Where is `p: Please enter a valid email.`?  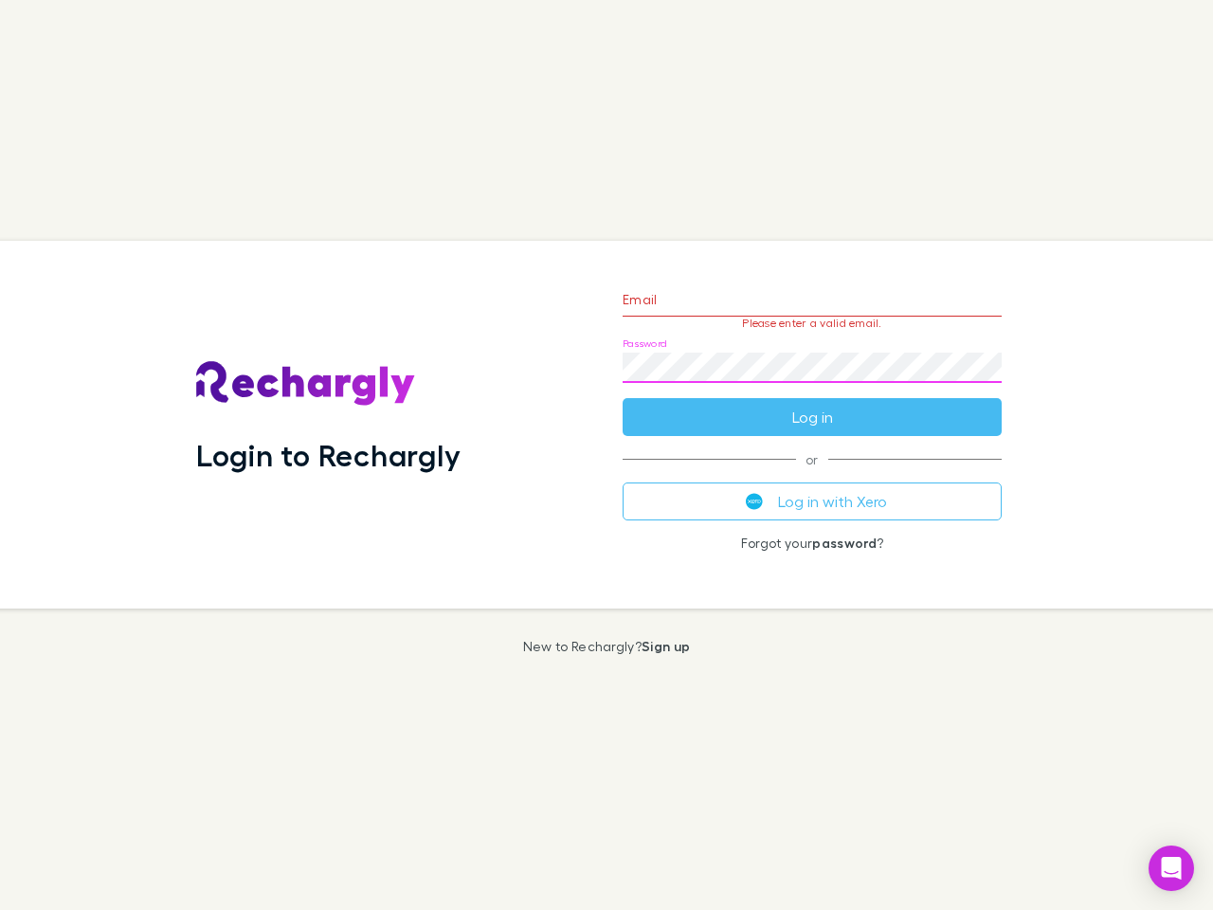
p: Please enter a valid email. is located at coordinates (812, 323).